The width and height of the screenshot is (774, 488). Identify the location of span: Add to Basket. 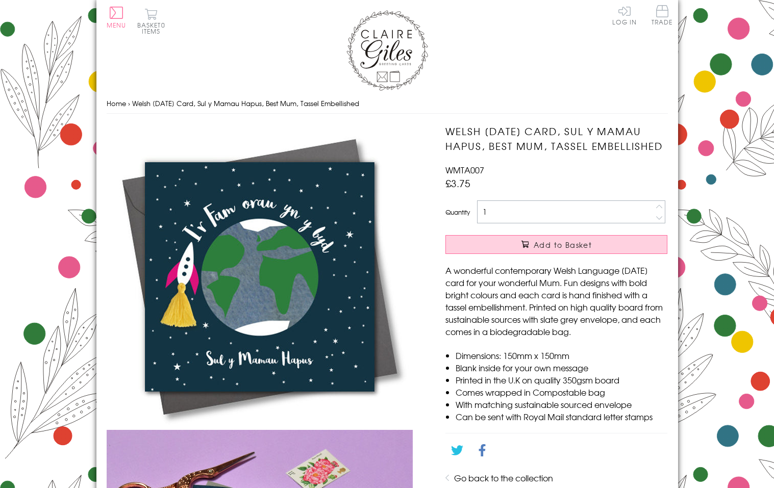
(563, 245).